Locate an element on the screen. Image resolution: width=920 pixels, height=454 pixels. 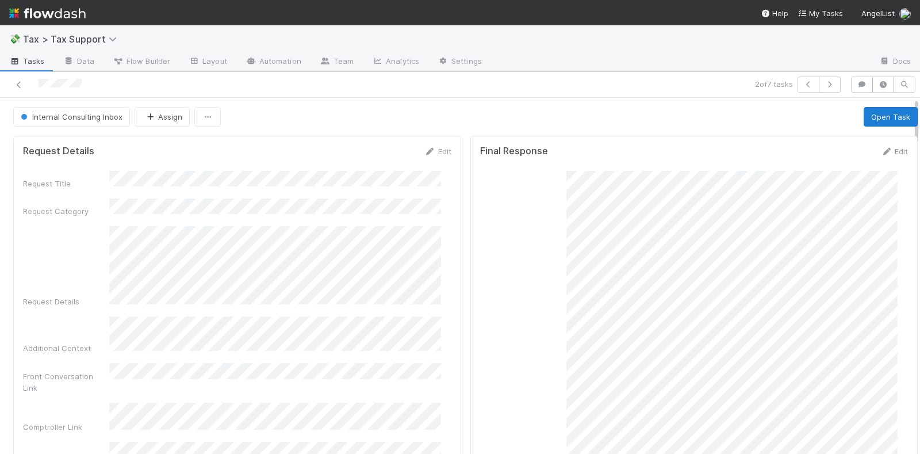
span: My Tasks is located at coordinates (820, 13).